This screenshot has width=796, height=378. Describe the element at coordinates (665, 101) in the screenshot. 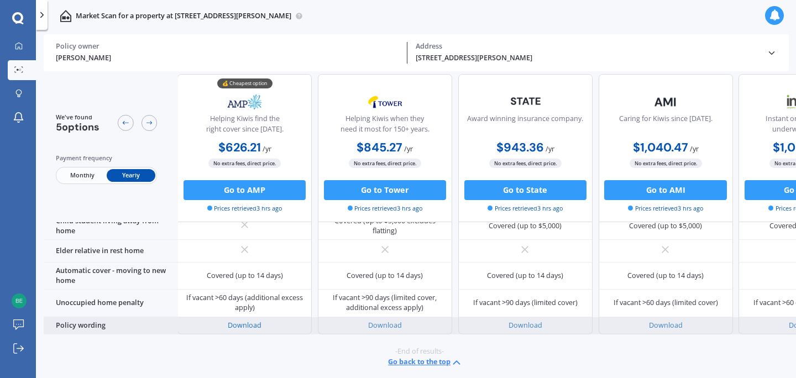

I see `img: AMI-text-1.webp` at that location.